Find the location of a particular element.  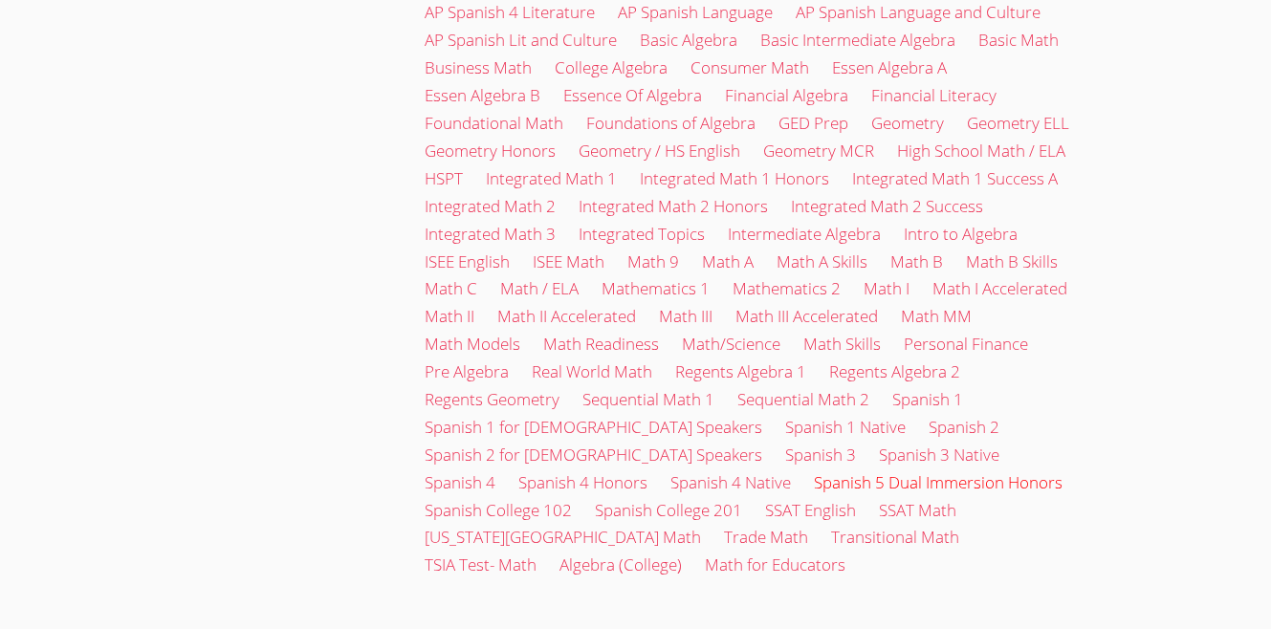

a: Math II Accelerated is located at coordinates (566, 316).